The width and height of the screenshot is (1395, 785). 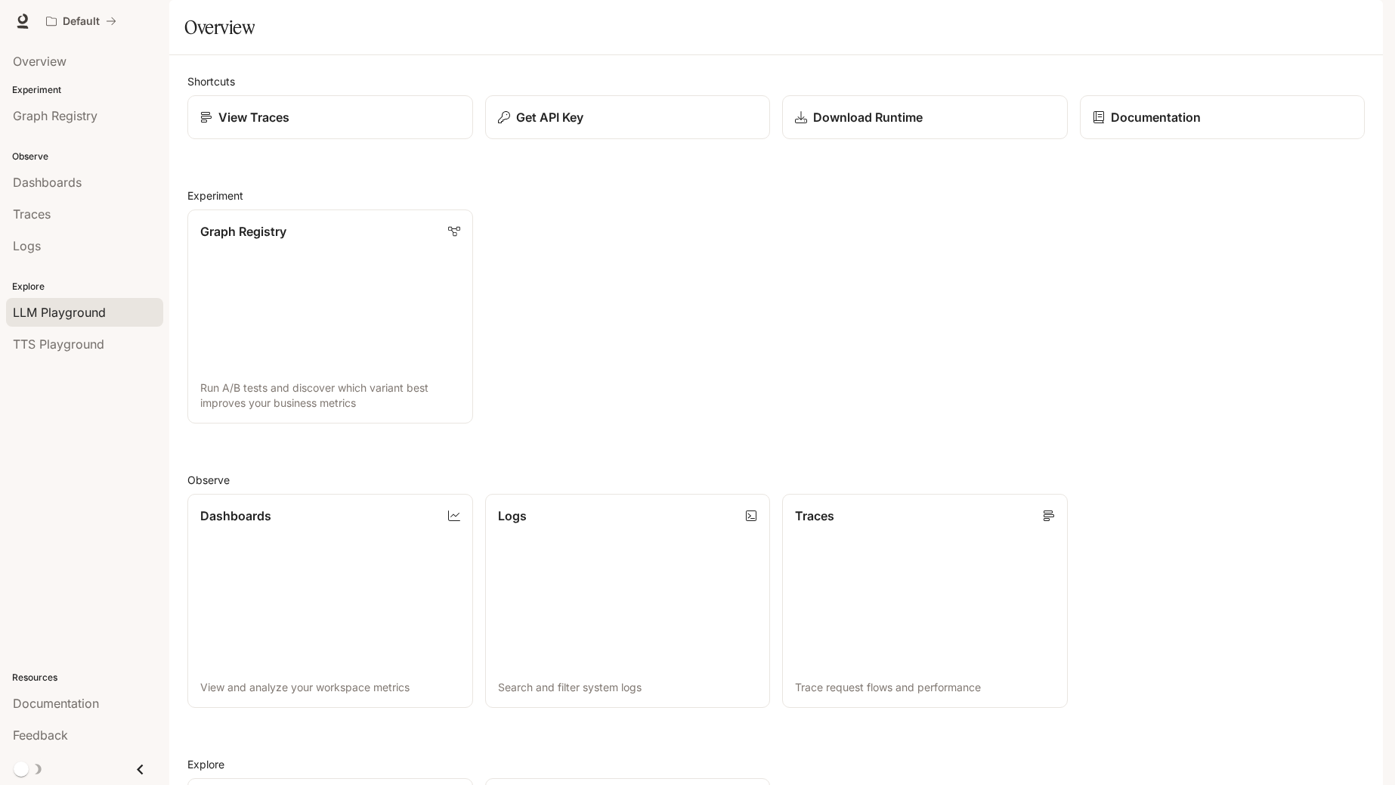 I want to click on a: View Traces, so click(x=330, y=117).